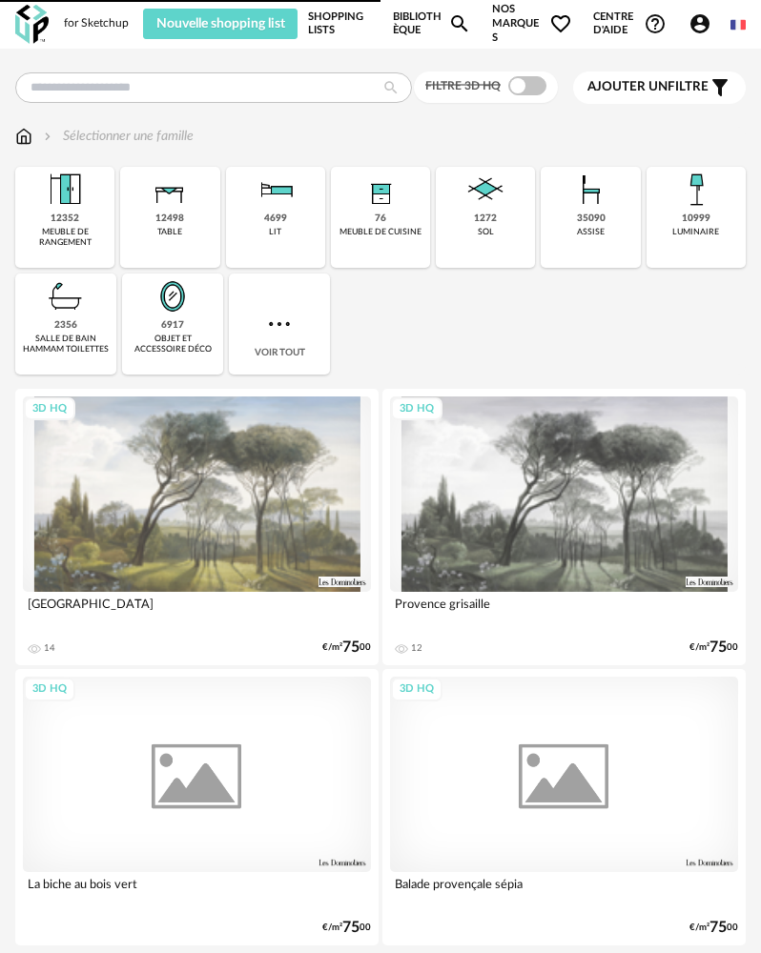 This screenshot has width=761, height=953. What do you see at coordinates (65, 237) in the screenshot?
I see `div: meuble de rangement` at bounding box center [65, 237].